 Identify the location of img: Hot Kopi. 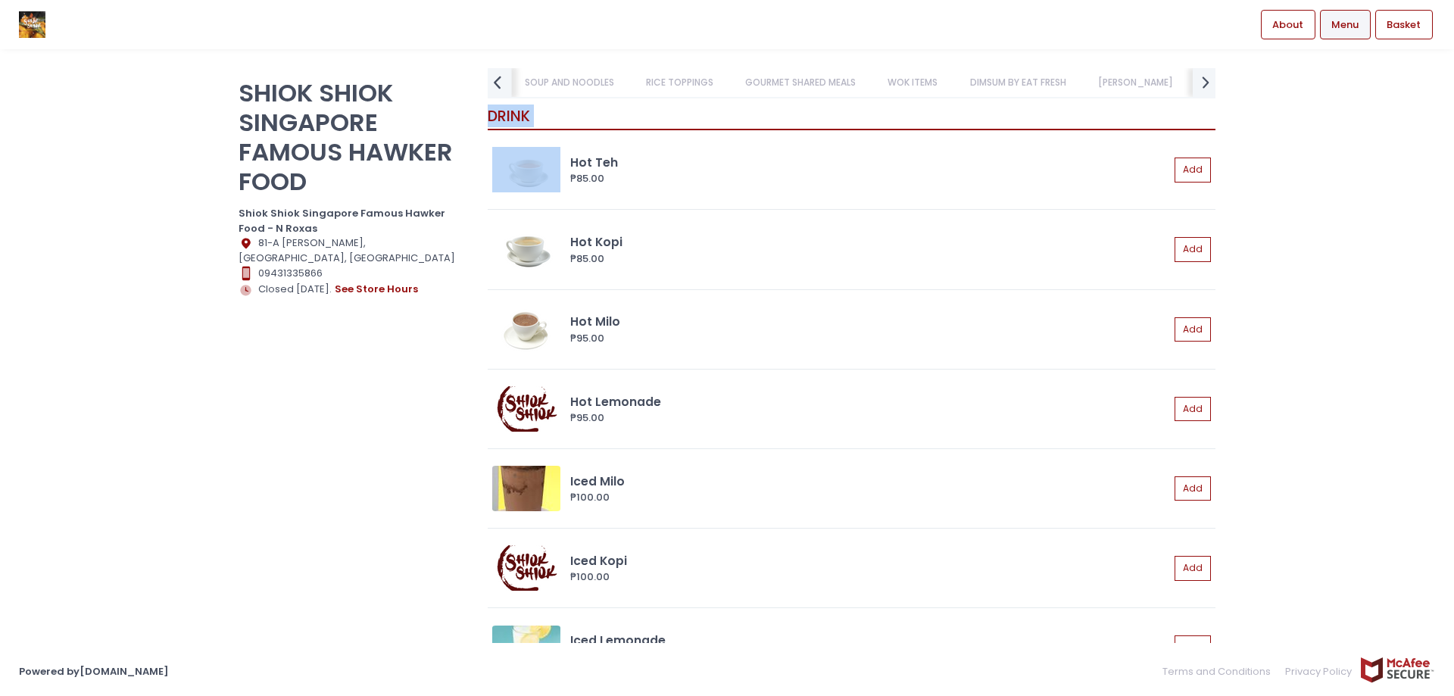
(526, 250).